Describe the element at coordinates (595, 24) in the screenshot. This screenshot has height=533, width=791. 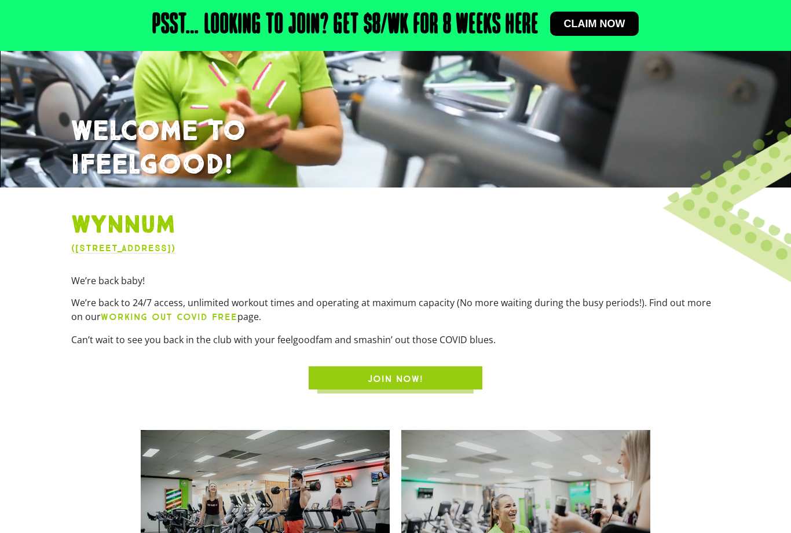
I see `span: Claim now` at that location.